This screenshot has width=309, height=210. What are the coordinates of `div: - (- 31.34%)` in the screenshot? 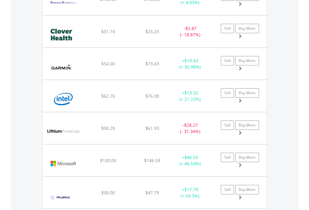 It's located at (190, 128).